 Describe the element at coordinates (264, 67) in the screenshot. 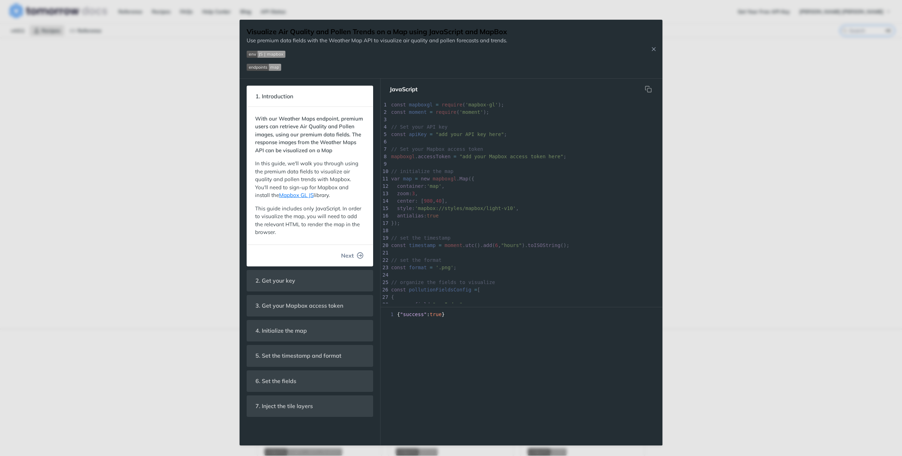

I see `img: endpoint` at that location.